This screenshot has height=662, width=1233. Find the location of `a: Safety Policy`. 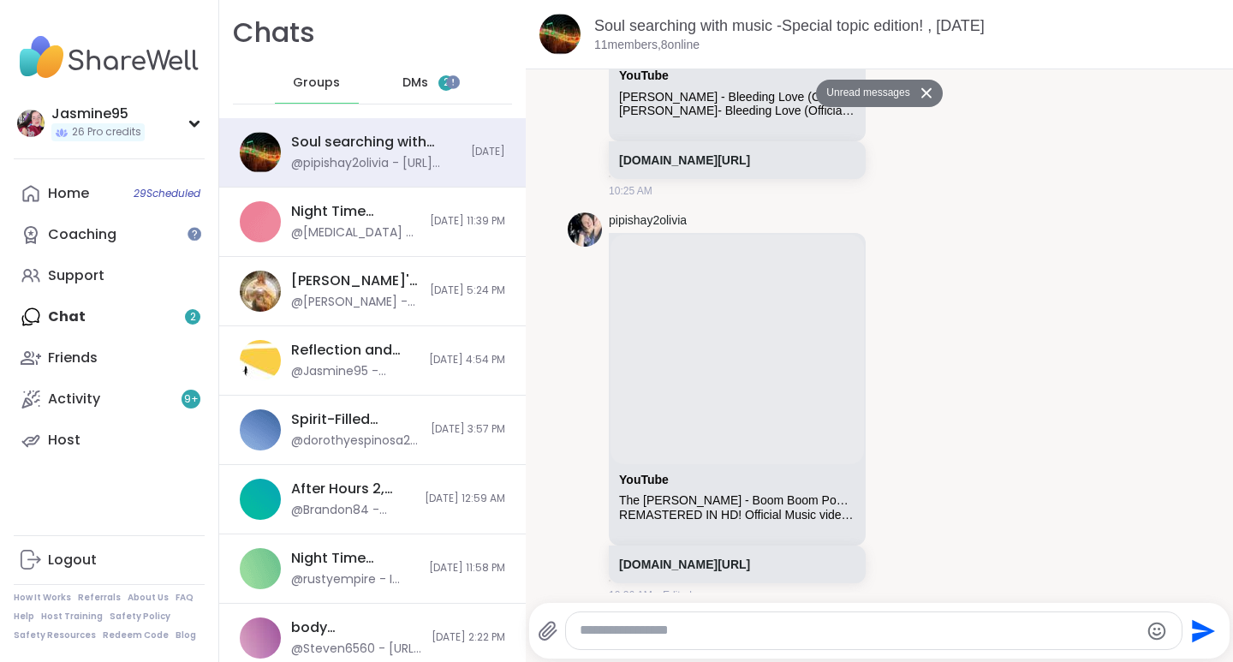

a: Safety Policy is located at coordinates (140, 616).